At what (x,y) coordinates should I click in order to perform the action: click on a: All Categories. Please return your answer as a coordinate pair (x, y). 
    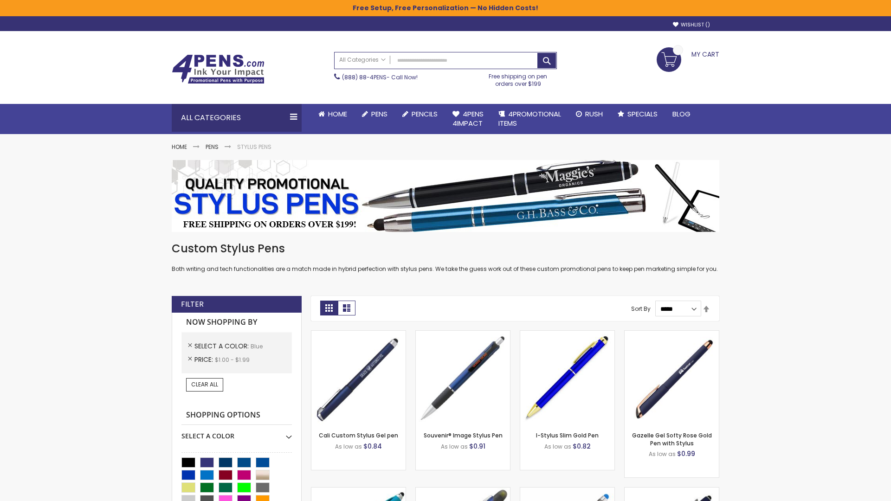
    Looking at the image, I should click on (362, 60).